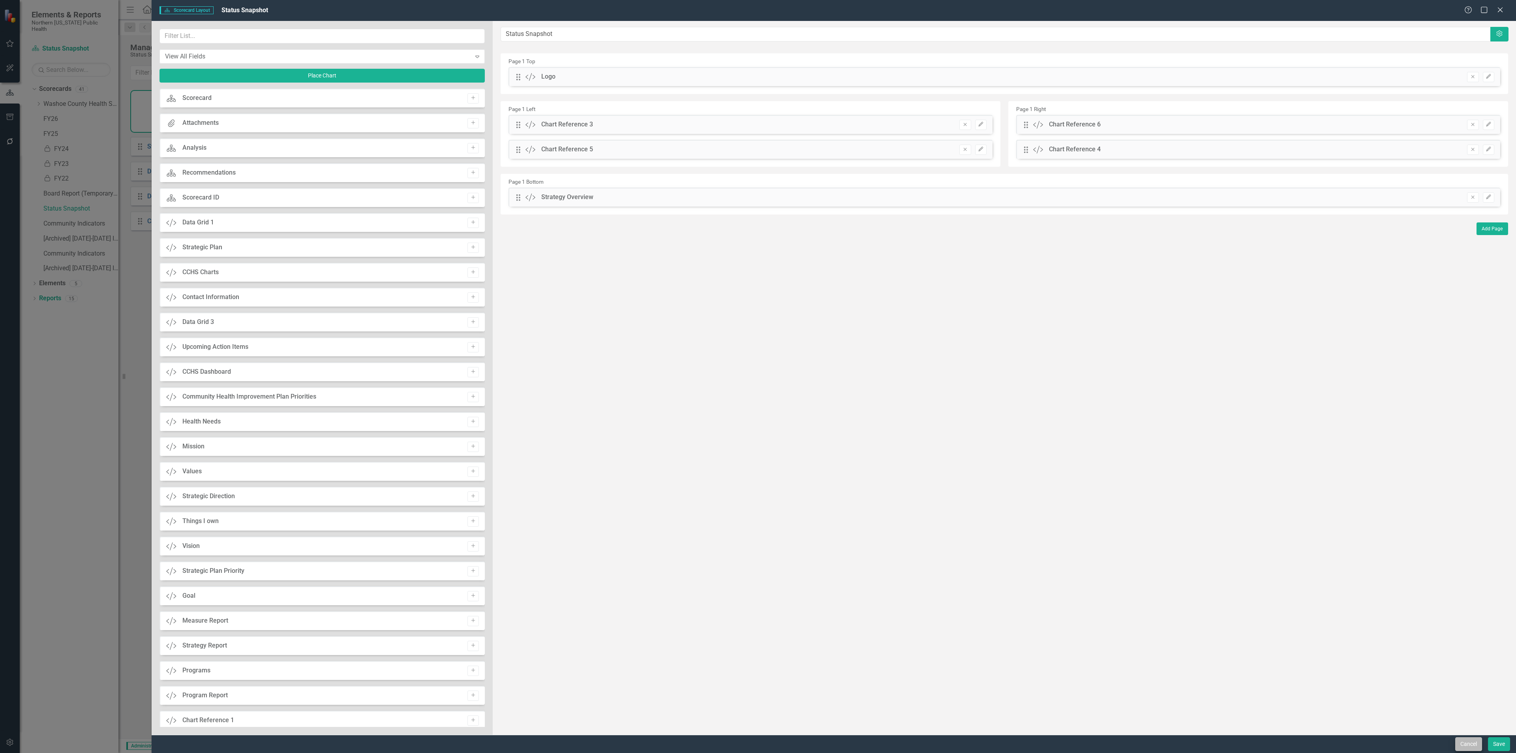  I want to click on div: Goal, so click(189, 595).